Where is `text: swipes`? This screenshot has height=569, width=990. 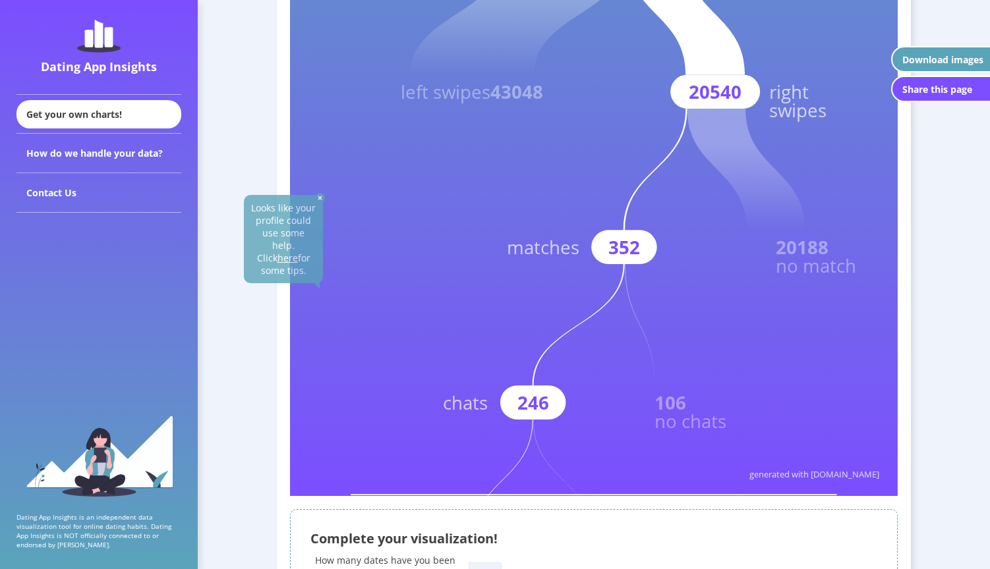 text: swipes is located at coordinates (797, 110).